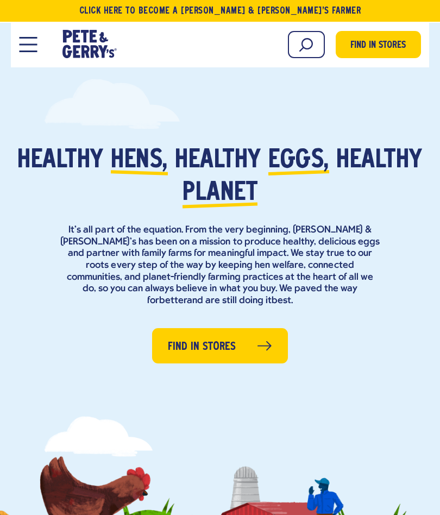 Image resolution: width=440 pixels, height=515 pixels. Describe the element at coordinates (307, 45) in the screenshot. I see `input: Search` at that location.